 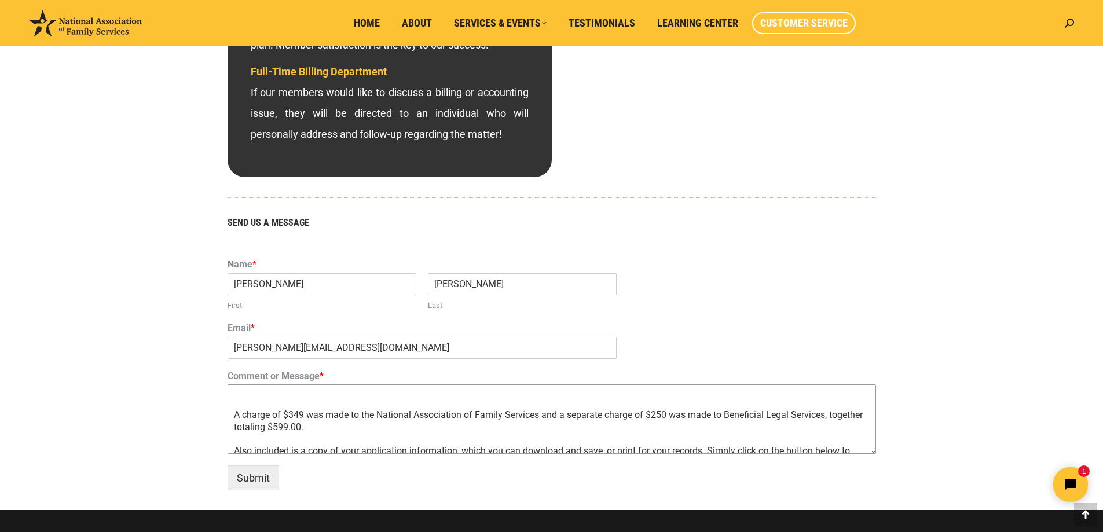 What do you see at coordinates (253, 478) in the screenshot?
I see `button: Submit` at bounding box center [253, 478].